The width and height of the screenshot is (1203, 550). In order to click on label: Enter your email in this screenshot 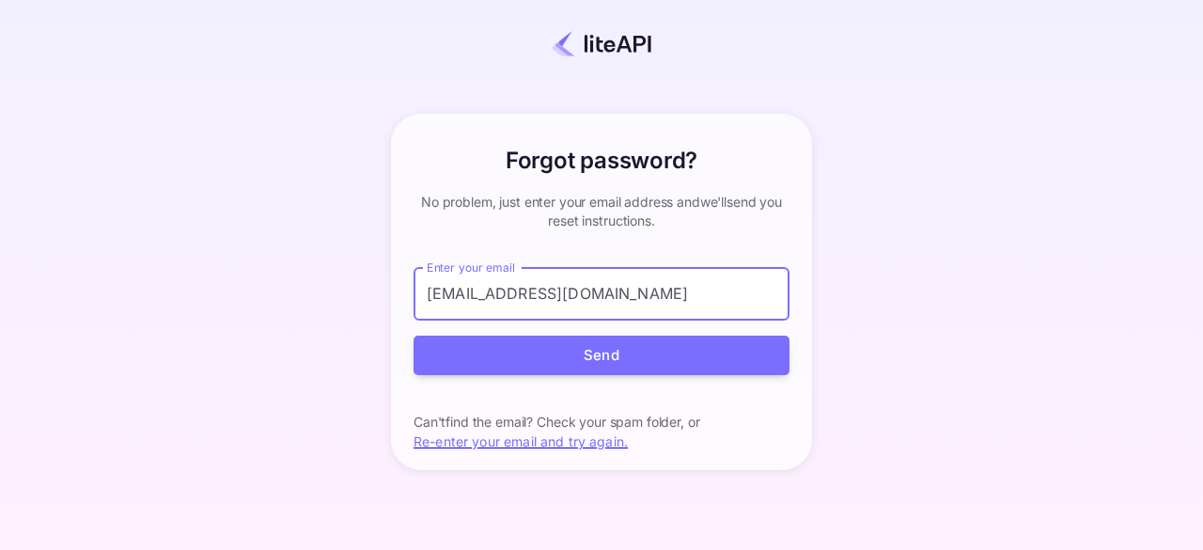, I will do `click(471, 267)`.